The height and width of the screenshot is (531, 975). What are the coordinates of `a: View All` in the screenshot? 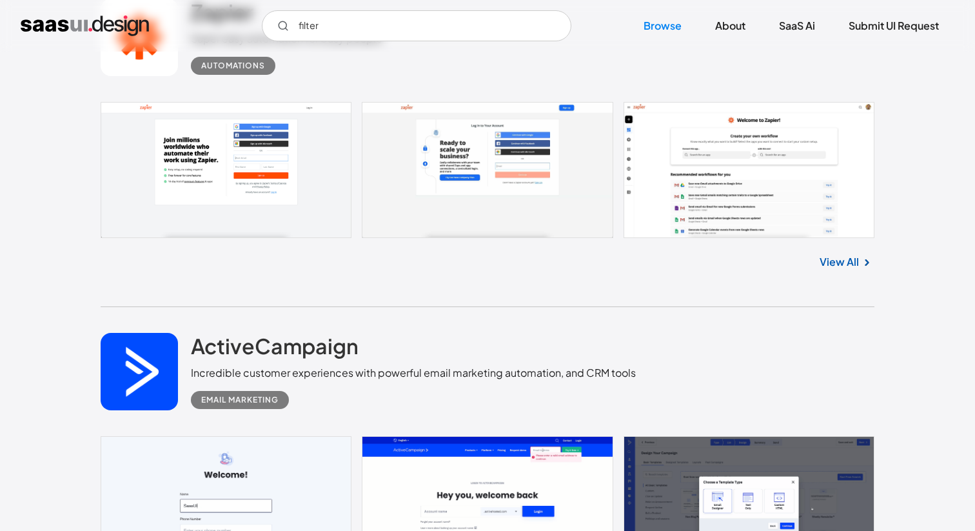 It's located at (839, 262).